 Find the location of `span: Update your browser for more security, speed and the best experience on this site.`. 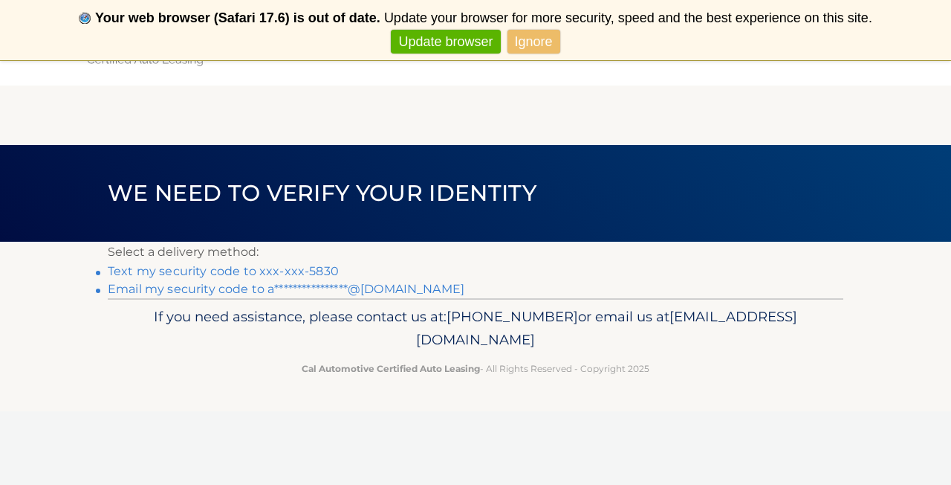

span: Update your browser for more security, speed and the best experience on this site. is located at coordinates (628, 18).